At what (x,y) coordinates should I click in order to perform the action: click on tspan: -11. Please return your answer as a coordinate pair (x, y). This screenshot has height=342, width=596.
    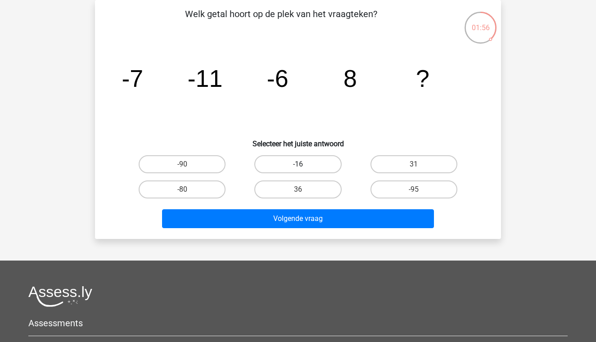
    Looking at the image, I should click on (205, 78).